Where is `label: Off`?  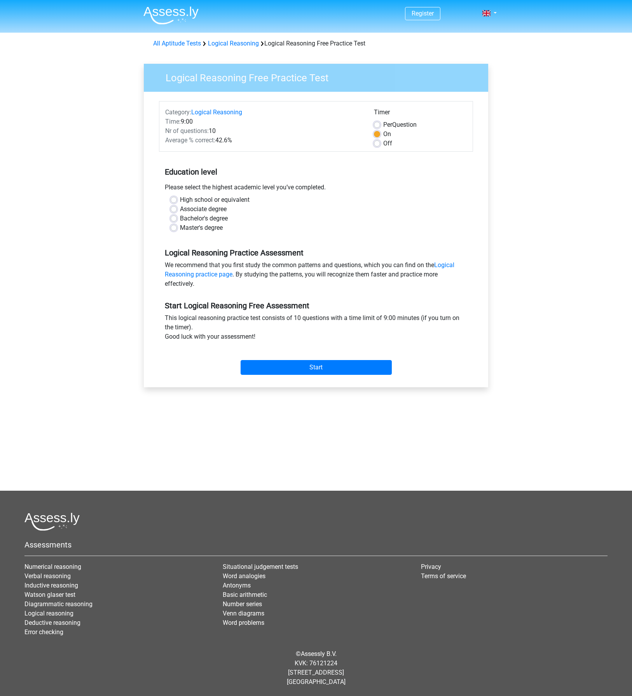 label: Off is located at coordinates (387, 143).